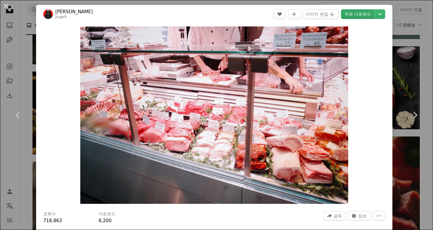 This screenshot has height=230, width=433. What do you see at coordinates (334, 216) in the screenshot?
I see `button: 이 이미지 공유` at bounding box center [334, 216].